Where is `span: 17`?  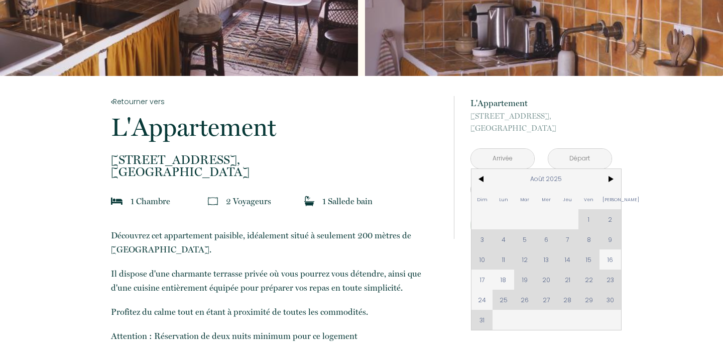 span: 17 is located at coordinates (482, 279).